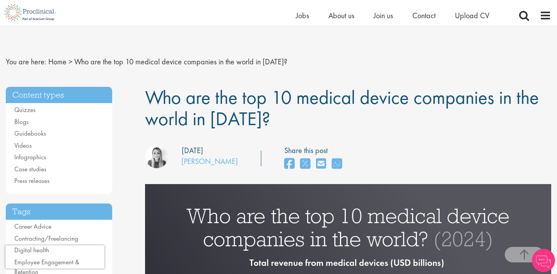 Image resolution: width=557 pixels, height=274 pixels. I want to click on a: share on facebook, so click(289, 164).